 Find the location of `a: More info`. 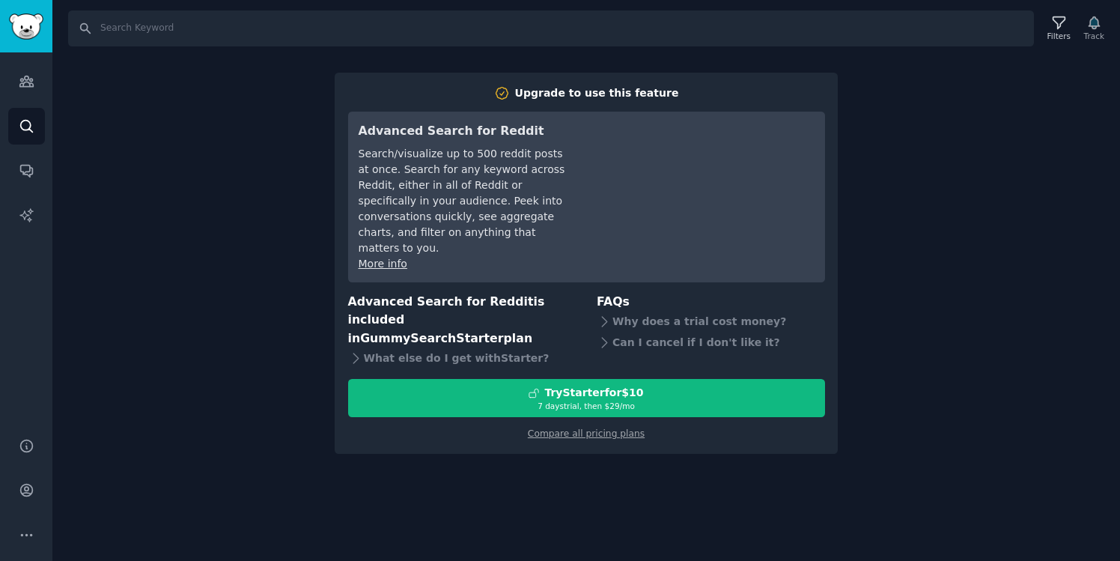

a: More info is located at coordinates (383, 264).